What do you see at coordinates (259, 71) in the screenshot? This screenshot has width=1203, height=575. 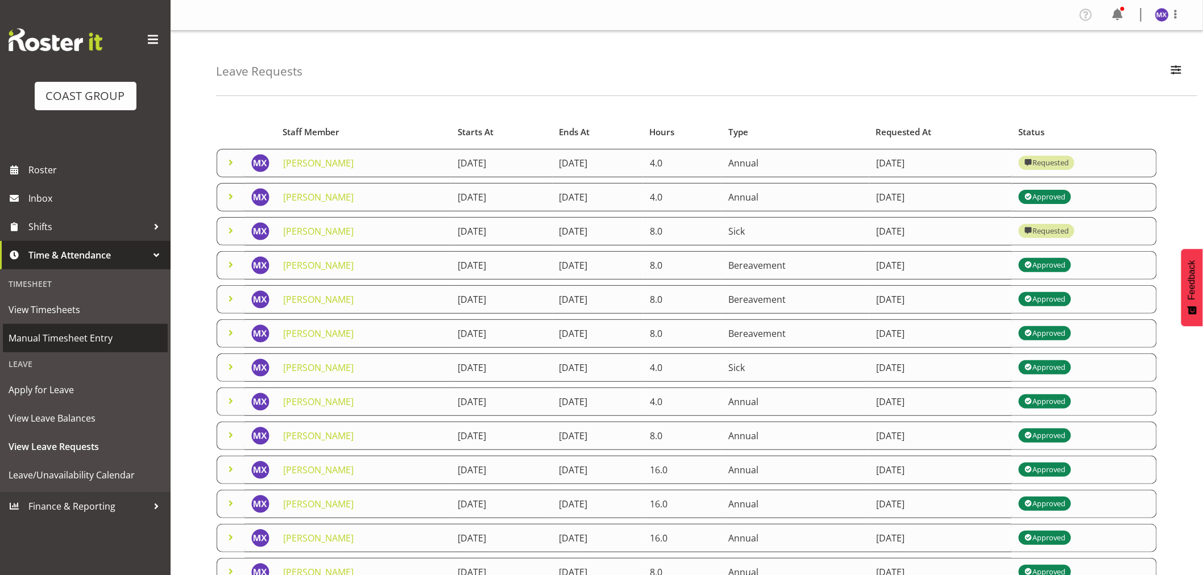 I see `h4: Leave Requests` at bounding box center [259, 71].